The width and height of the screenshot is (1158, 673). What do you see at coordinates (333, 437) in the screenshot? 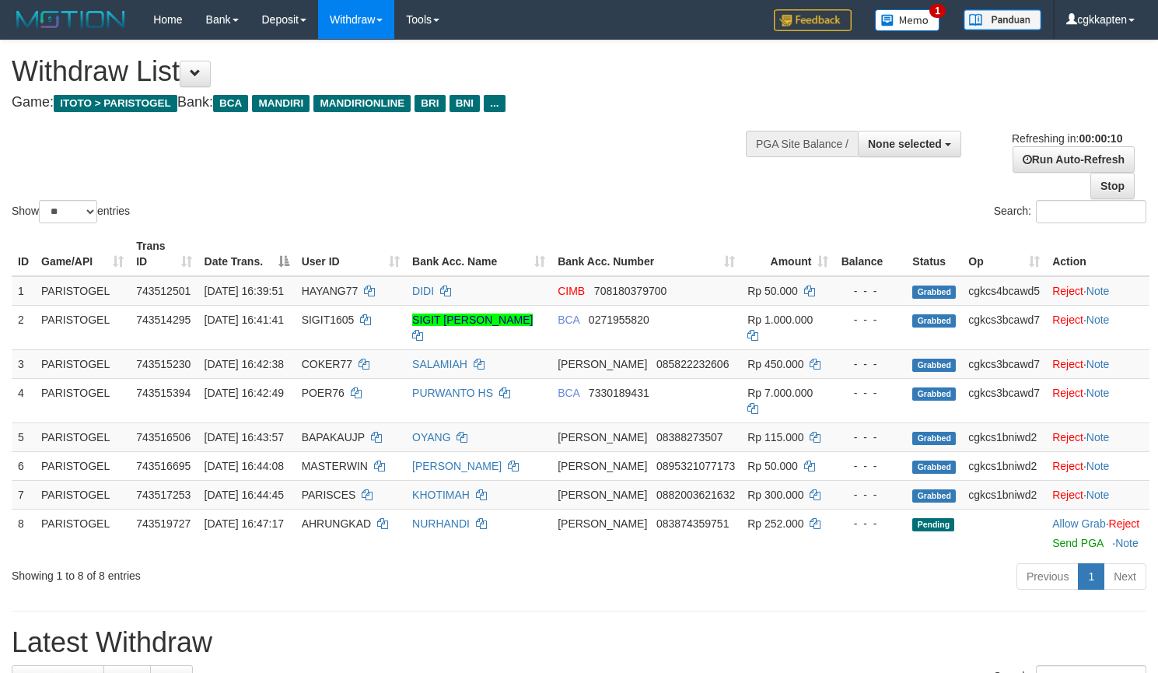
I see `span: BAPAKAUJP` at bounding box center [333, 437].